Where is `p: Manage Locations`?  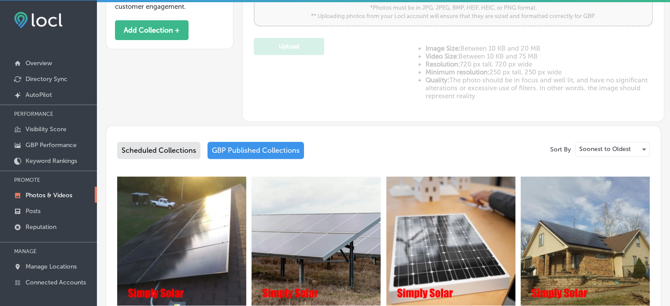
p: Manage Locations is located at coordinates (51, 266).